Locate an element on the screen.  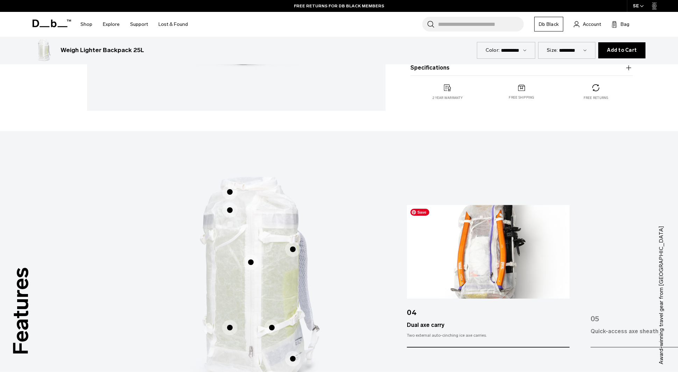
a: Shop is located at coordinates (86, 24).